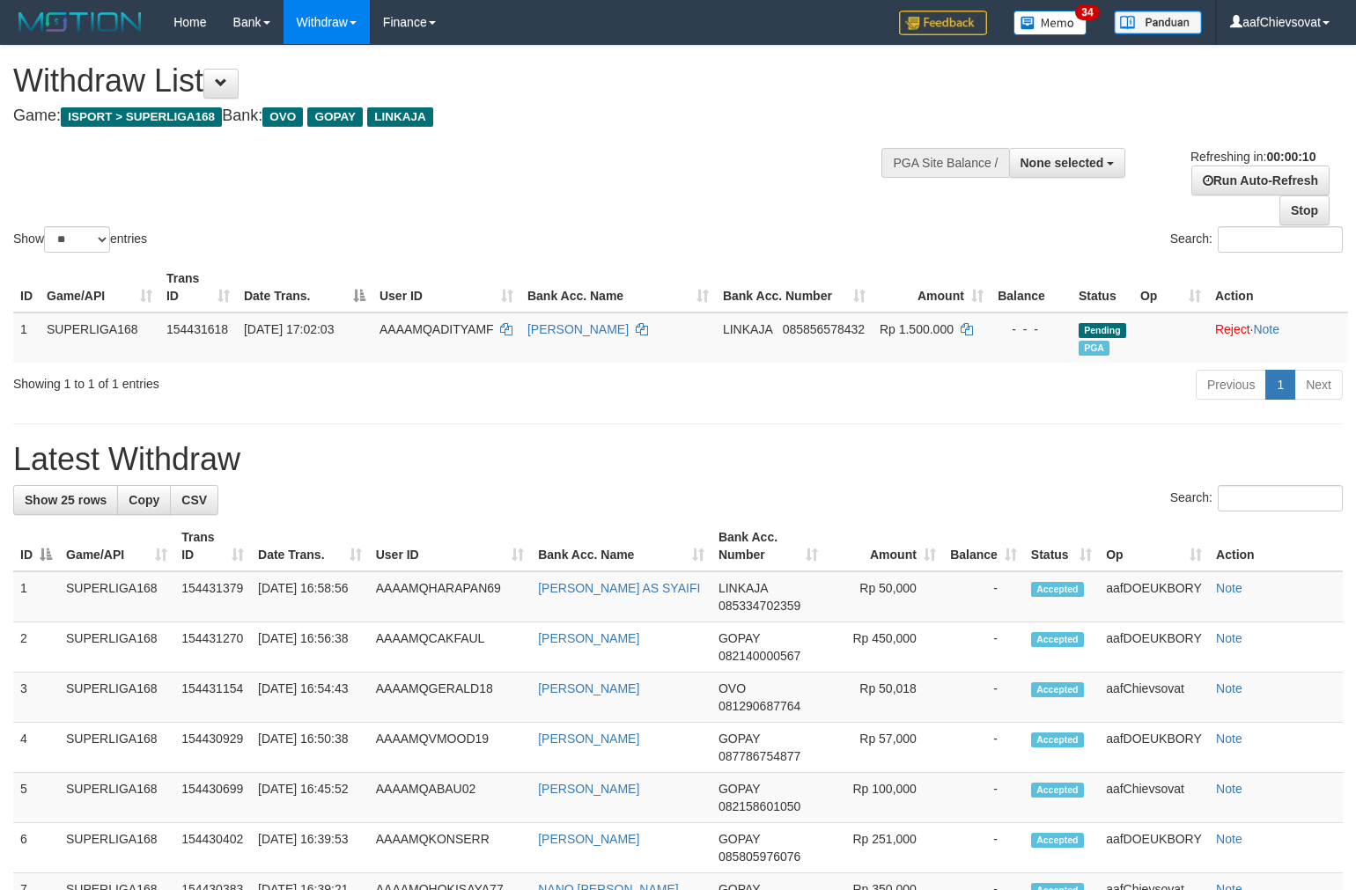  I want to click on h1: Latest Withdraw, so click(678, 460).